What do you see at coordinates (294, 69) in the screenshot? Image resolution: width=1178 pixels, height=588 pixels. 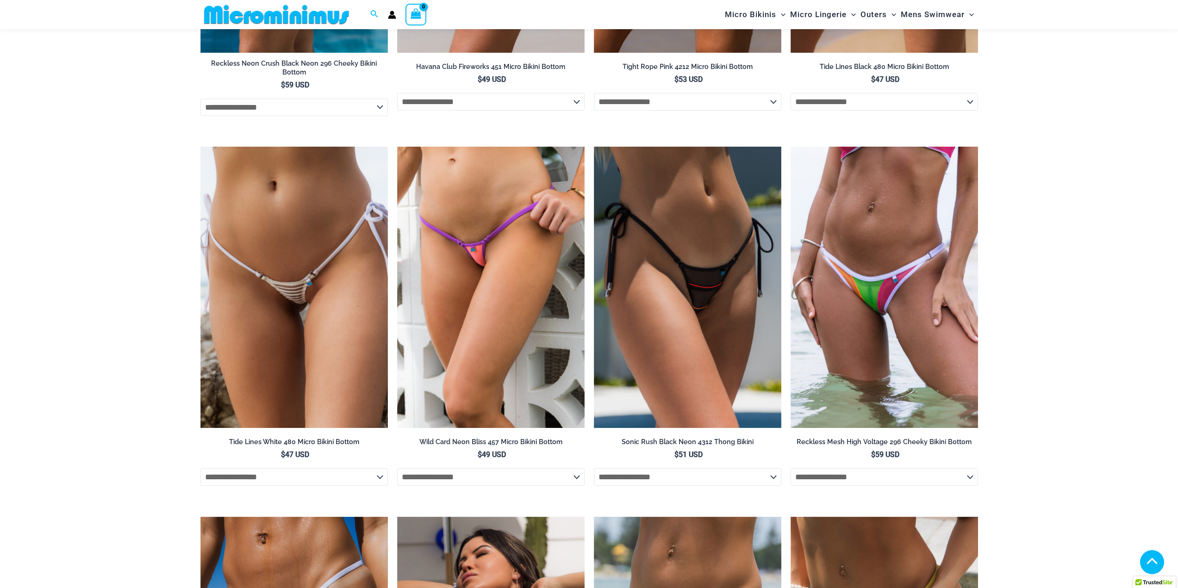 I see `a: Reckless Neon Crush Black Neon 296 Cheeky Bikini Bottom` at bounding box center [294, 69].